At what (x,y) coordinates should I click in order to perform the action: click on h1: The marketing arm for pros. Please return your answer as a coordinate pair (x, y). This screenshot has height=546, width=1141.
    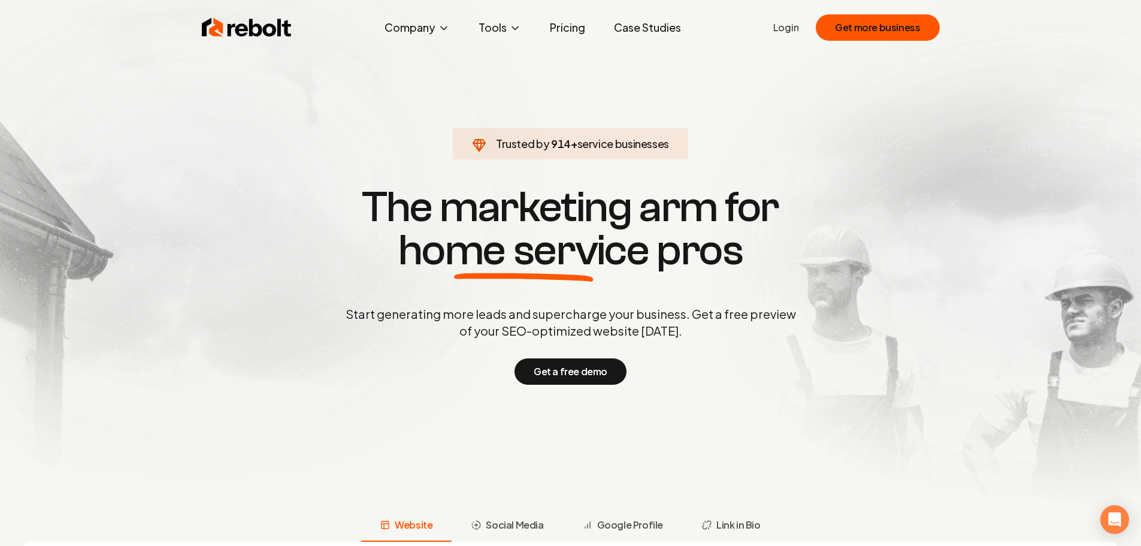
    Looking at the image, I should click on (571, 229).